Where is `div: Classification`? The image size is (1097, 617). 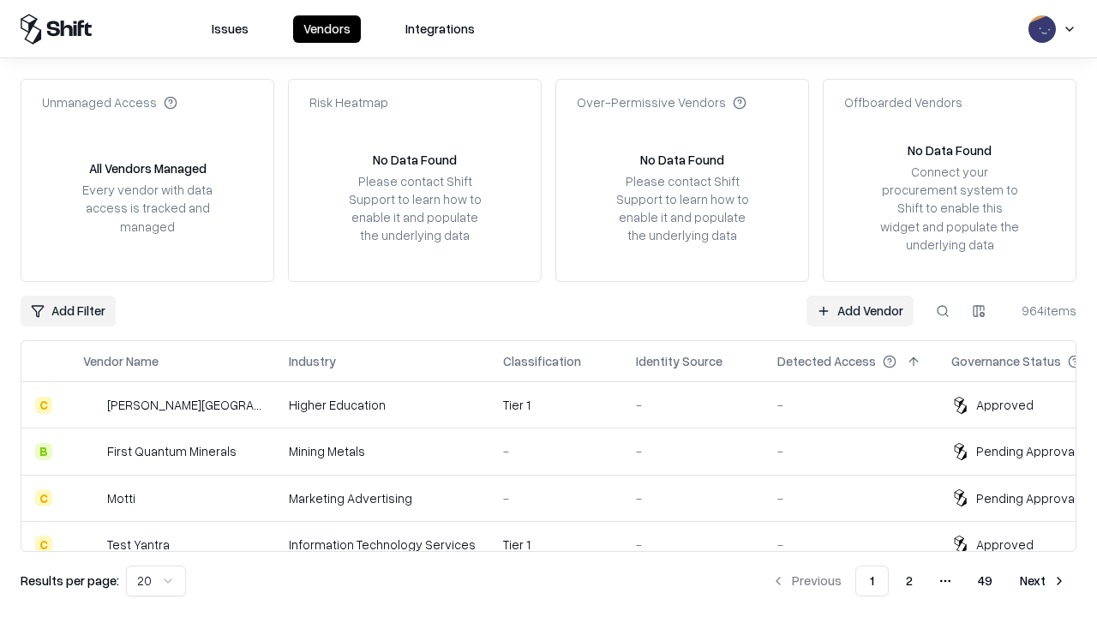
div: Classification is located at coordinates (542, 361).